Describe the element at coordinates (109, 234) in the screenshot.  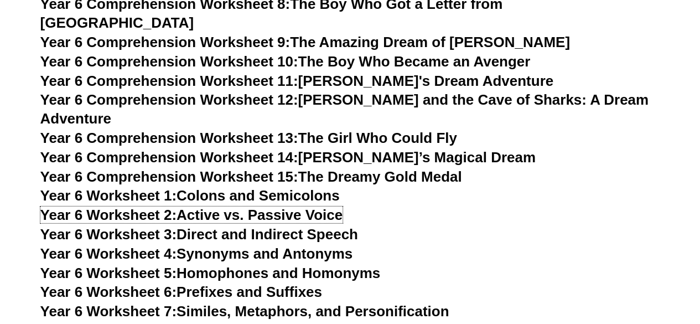
I see `span: Year 6 Worksheet 3:` at that location.